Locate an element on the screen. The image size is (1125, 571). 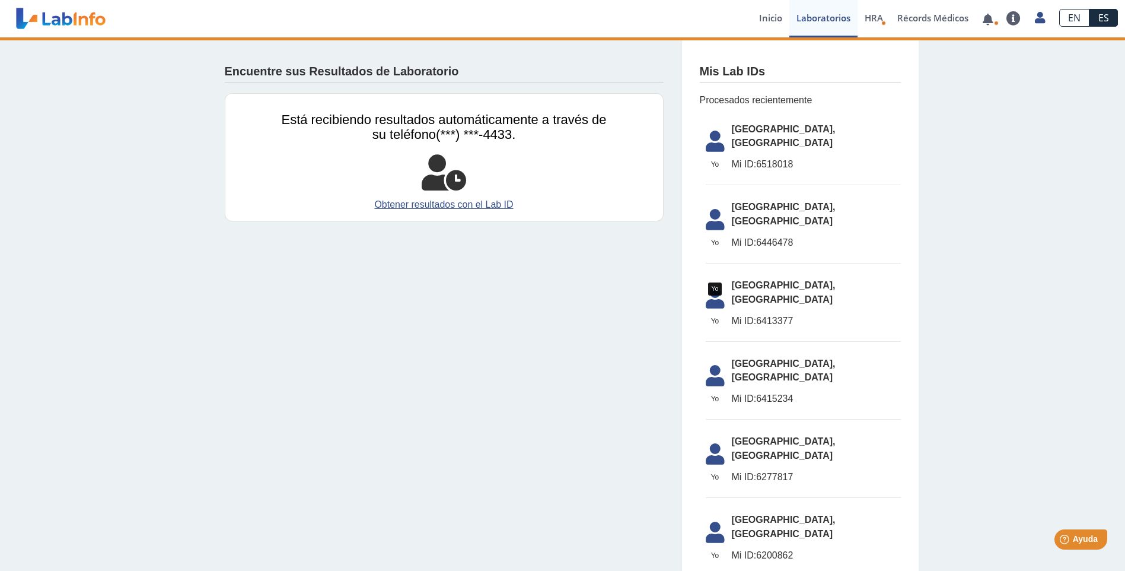
a: ES is located at coordinates (1104, 18).